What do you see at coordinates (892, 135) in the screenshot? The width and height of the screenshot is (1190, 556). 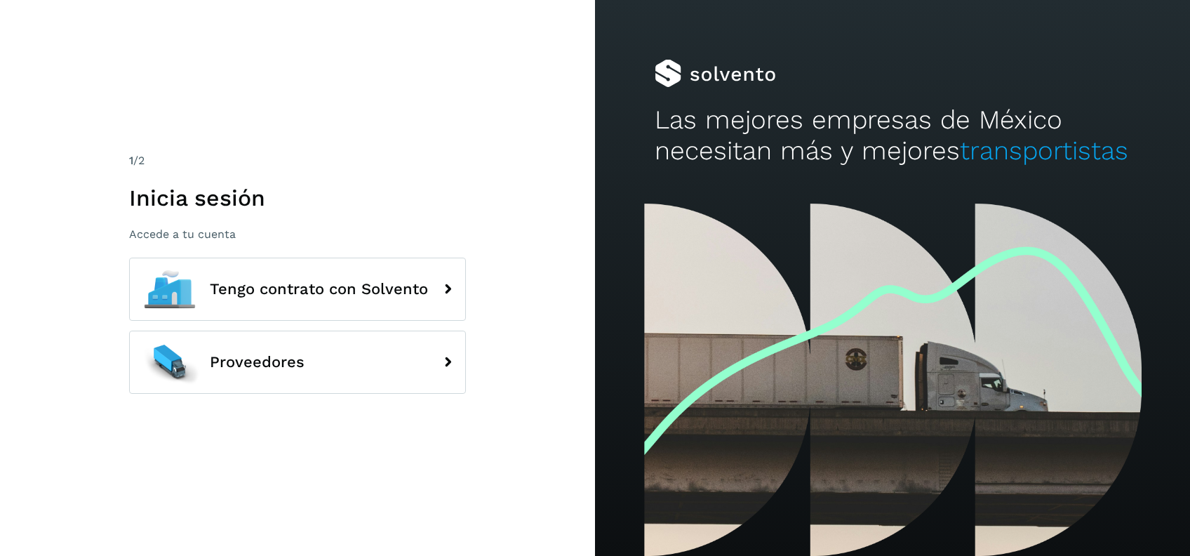 I see `h2: Las mejores empresas de México necesitan más y mejores` at bounding box center [892, 135].